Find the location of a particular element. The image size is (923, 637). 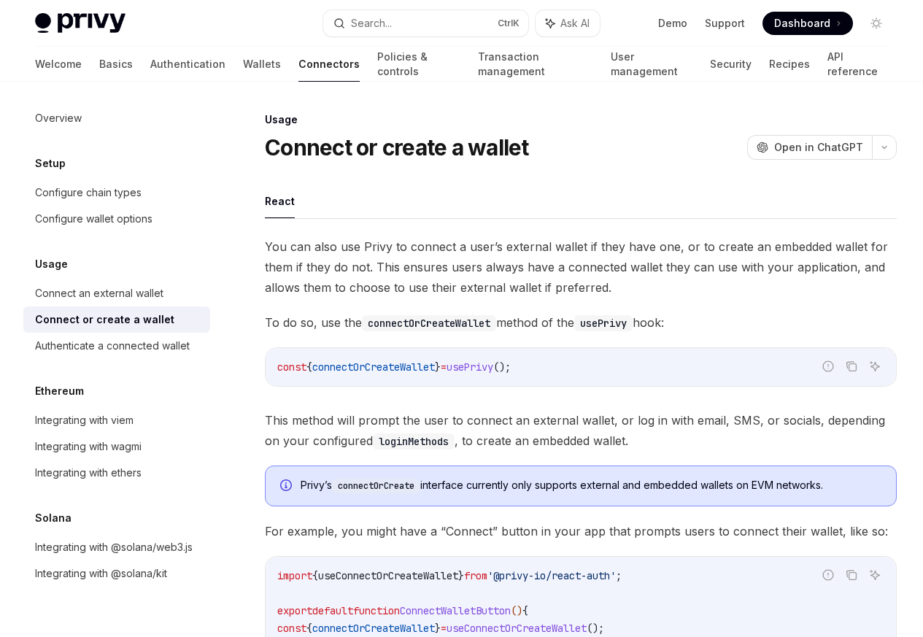

a: Connect or create a wallet is located at coordinates (117, 320).